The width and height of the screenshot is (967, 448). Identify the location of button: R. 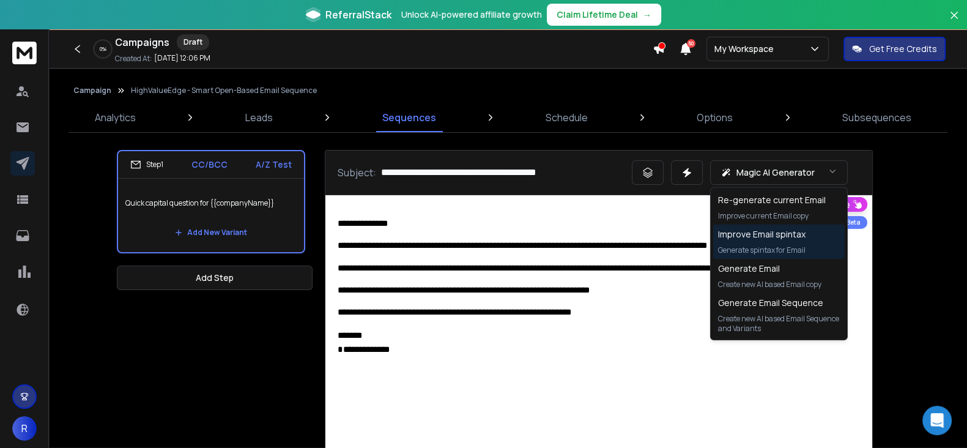
(24, 428).